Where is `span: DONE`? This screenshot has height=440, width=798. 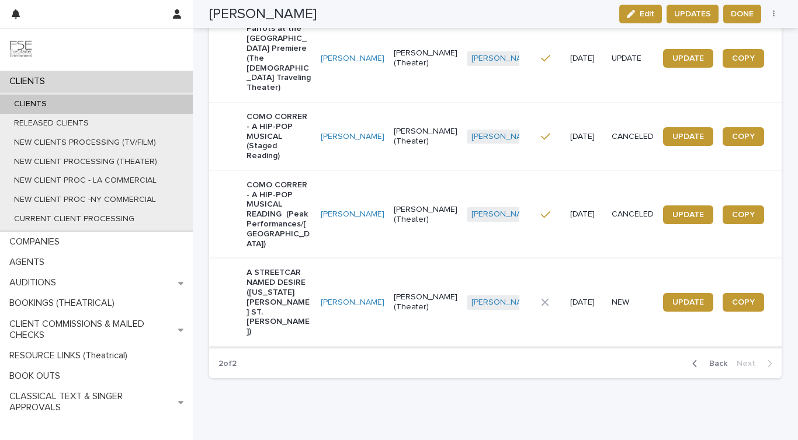 span: DONE is located at coordinates (742, 14).